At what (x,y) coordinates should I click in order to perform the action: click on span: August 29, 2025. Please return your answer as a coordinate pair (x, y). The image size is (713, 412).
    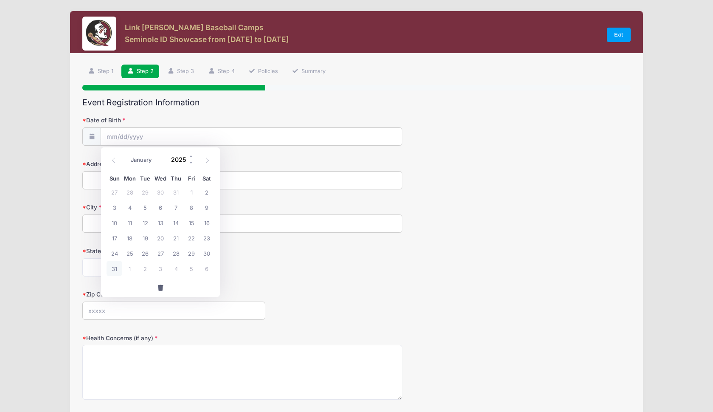
    Looking at the image, I should click on (191, 253).